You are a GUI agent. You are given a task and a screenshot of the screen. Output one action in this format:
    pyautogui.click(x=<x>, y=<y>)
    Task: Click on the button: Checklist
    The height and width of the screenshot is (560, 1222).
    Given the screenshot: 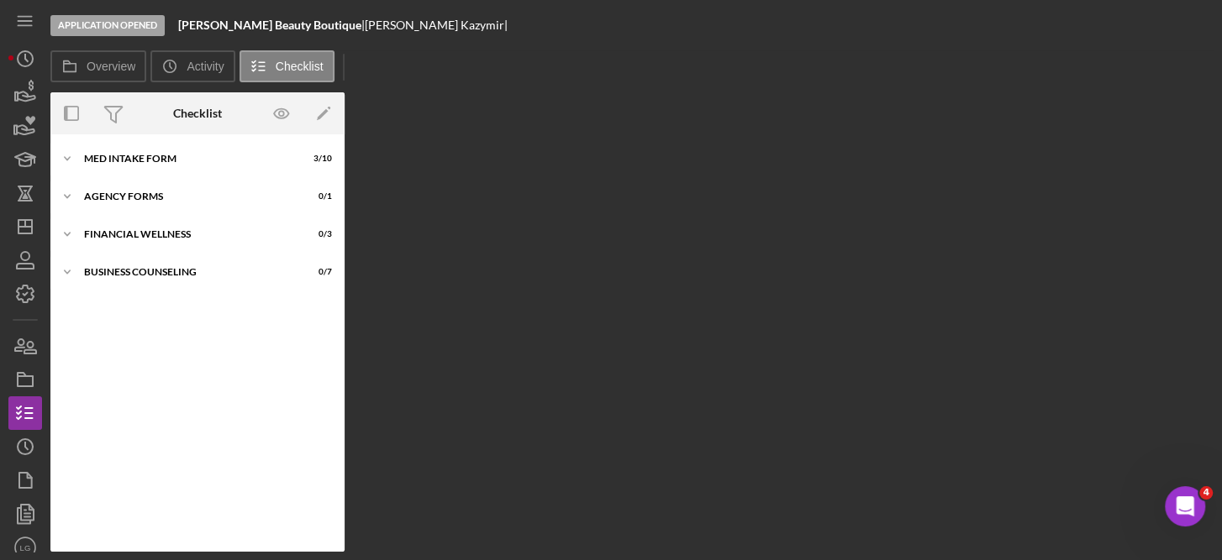 What is the action you would take?
    pyautogui.click(x=287, y=66)
    